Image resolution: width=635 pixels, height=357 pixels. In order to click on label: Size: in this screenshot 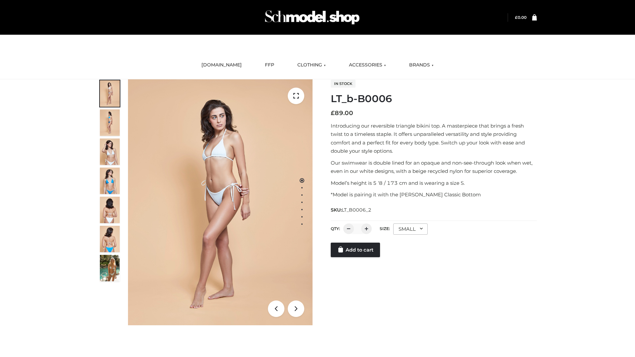, I will do `click(385, 228)`.